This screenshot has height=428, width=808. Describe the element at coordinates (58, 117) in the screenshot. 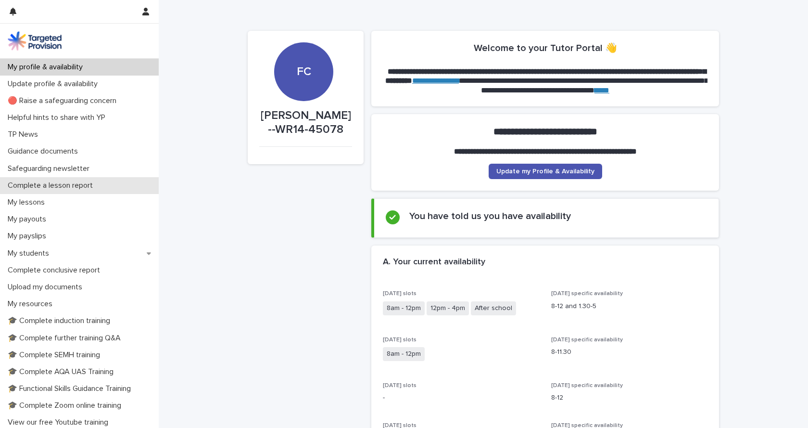

I see `p: Helpful hints to share with YP` at that location.